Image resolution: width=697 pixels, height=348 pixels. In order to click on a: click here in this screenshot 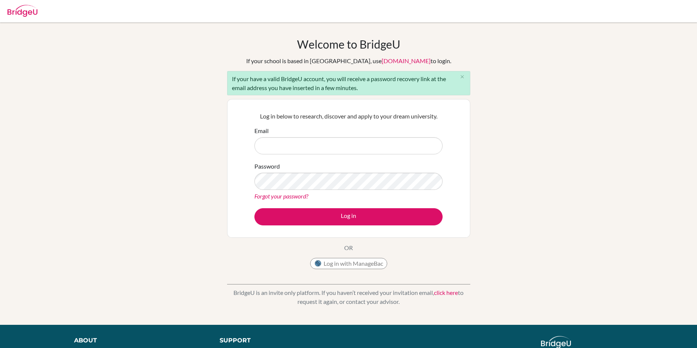, I will do `click(446, 292)`.